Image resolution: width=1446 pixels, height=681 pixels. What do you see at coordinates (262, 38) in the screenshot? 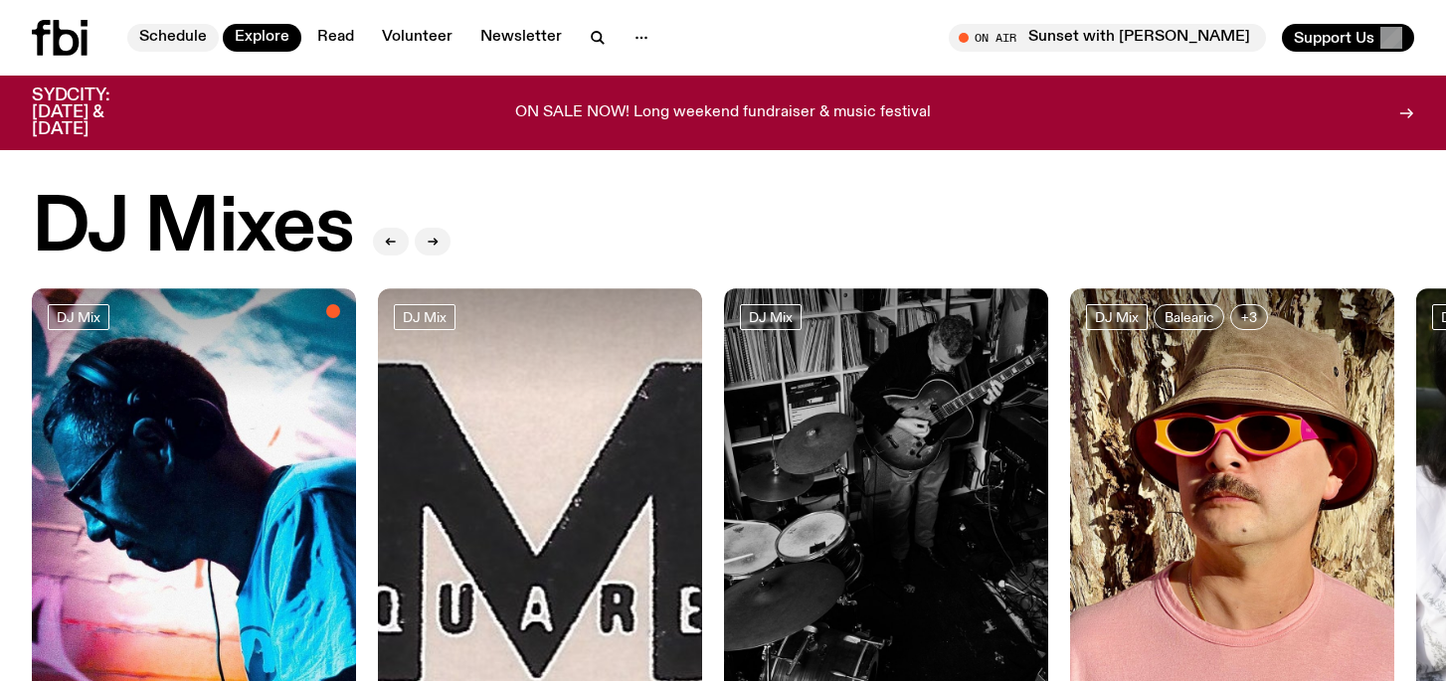
I see `a: Explore` at bounding box center [262, 38].